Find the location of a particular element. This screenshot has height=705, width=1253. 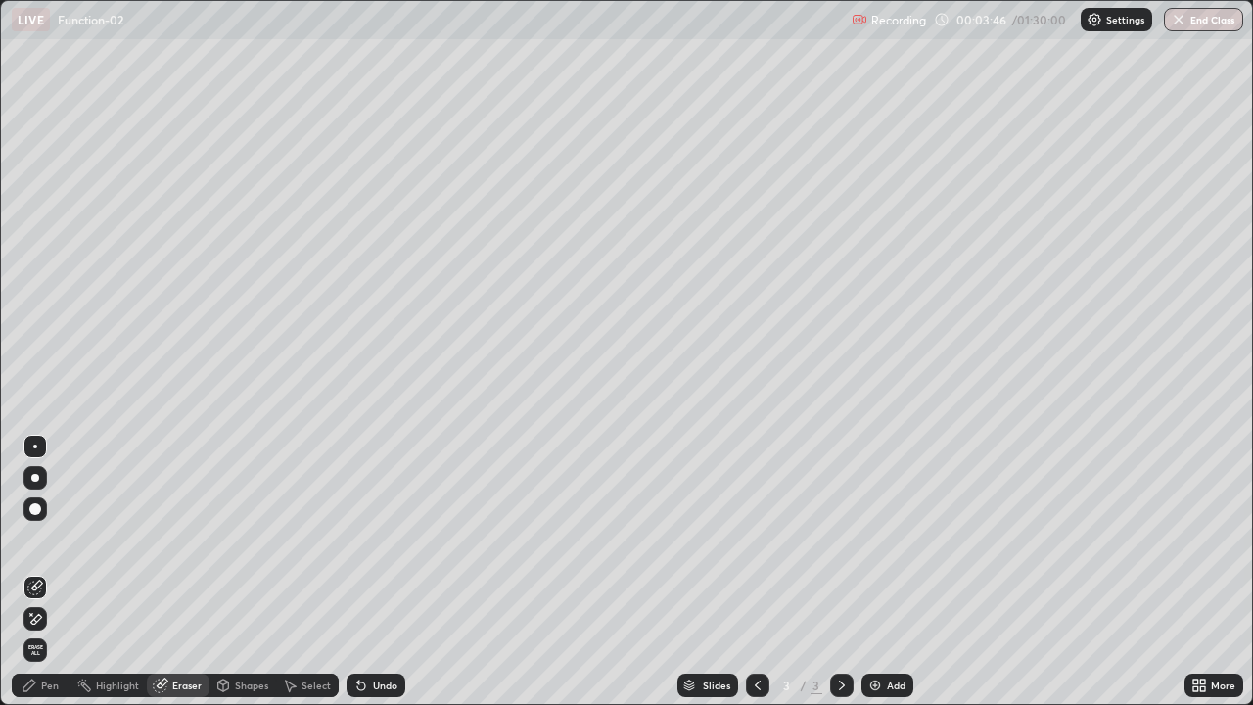

div: Select is located at coordinates (316, 686).